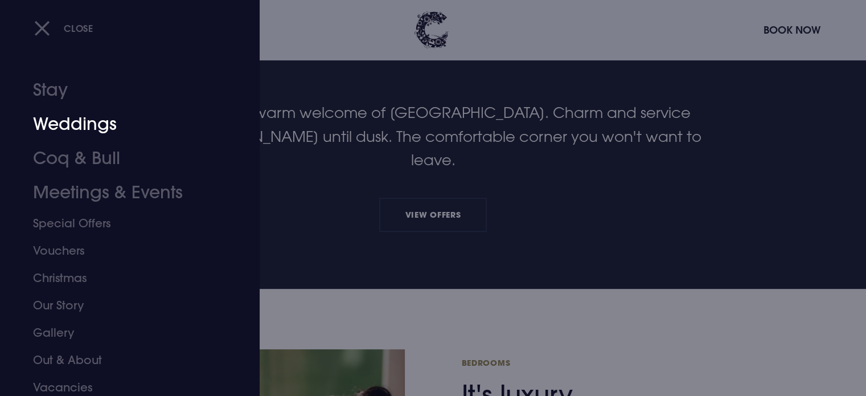 The height and width of the screenshot is (396, 866). Describe the element at coordinates (123, 193) in the screenshot. I see `a: Meetings & Events` at that location.